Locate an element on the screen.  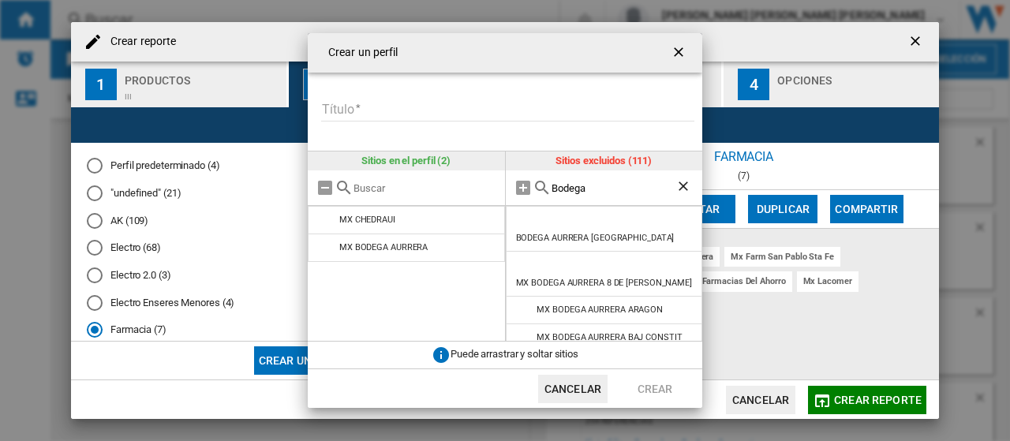
button: Crear is located at coordinates (655, 389).